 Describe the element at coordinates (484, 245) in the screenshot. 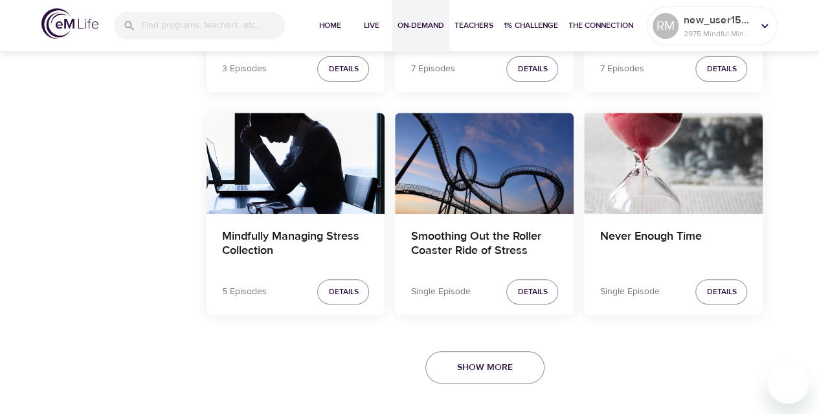

I see `h4: Smoothing Out the Roller Coaster Ride of Stress` at that location.